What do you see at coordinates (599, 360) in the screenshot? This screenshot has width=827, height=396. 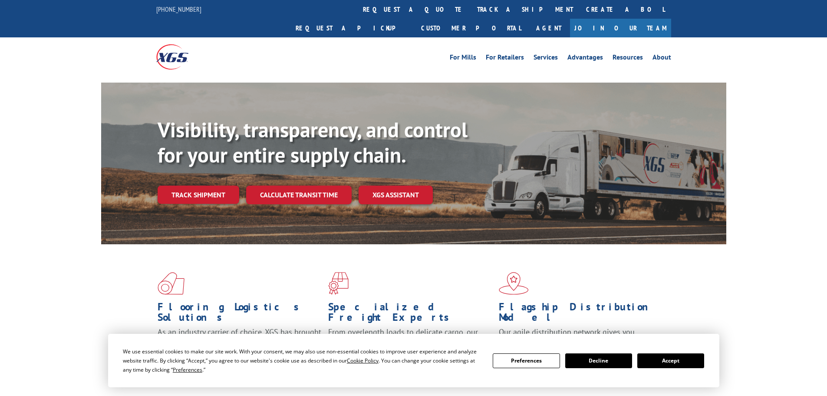 I see `button: Decline` at bounding box center [599, 360].